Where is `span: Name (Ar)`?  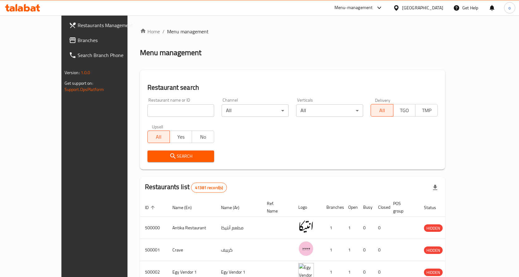
span: Name (Ar) is located at coordinates (234, 208).